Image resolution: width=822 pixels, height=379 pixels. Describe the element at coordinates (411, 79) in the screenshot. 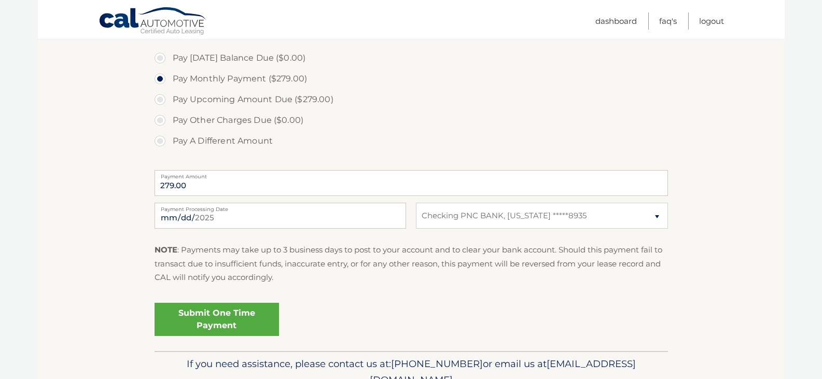

I see `label: Pay Monthly Payment ($279.00)` at that location.